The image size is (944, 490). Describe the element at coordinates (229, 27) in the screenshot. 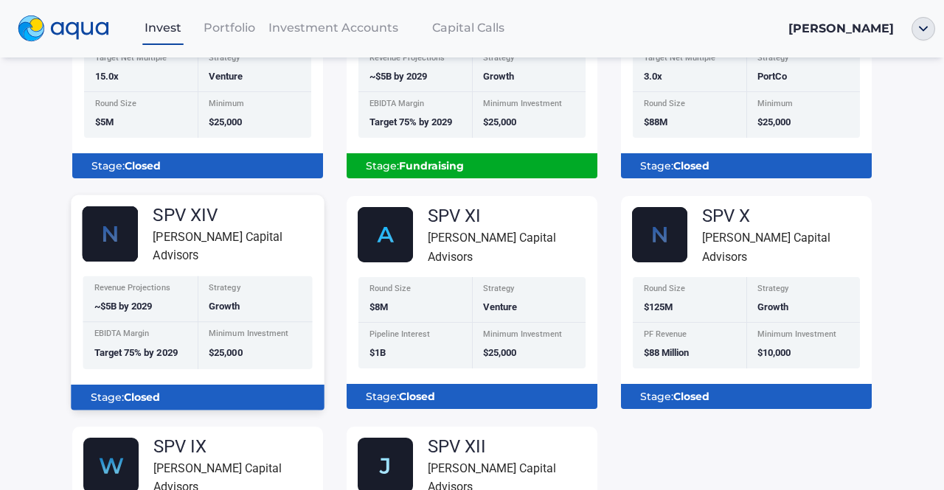

I see `span: Portfolio` at that location.